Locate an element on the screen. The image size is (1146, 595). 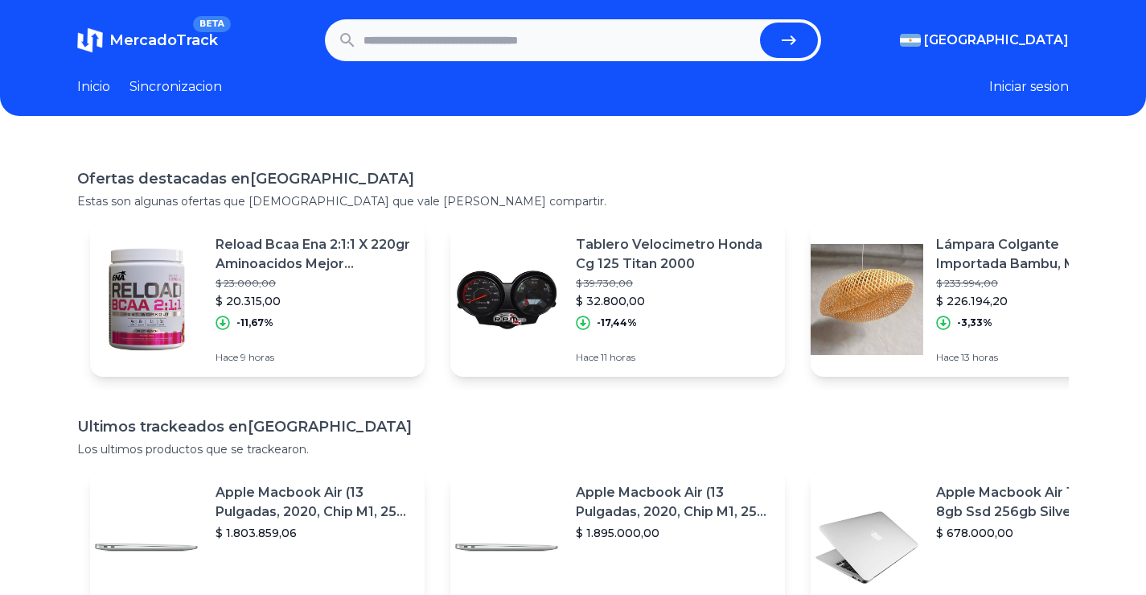
p: -17,44% is located at coordinates (617, 323).